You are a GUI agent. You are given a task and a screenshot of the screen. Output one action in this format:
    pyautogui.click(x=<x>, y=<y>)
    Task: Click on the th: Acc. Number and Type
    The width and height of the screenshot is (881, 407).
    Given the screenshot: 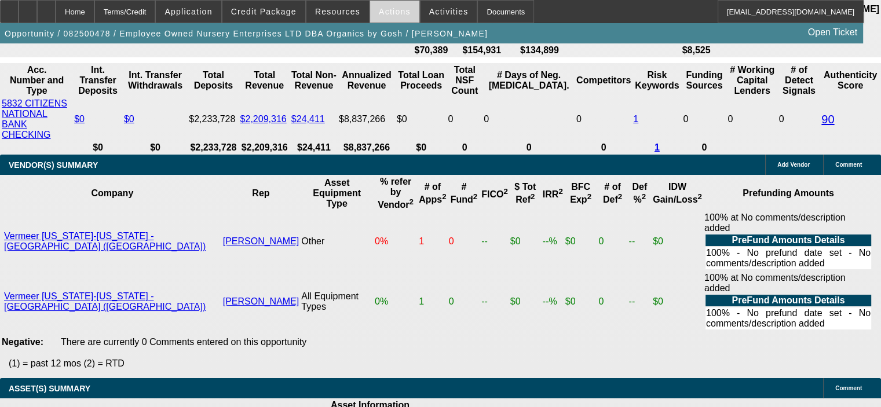 What is the action you would take?
    pyautogui.click(x=37, y=81)
    